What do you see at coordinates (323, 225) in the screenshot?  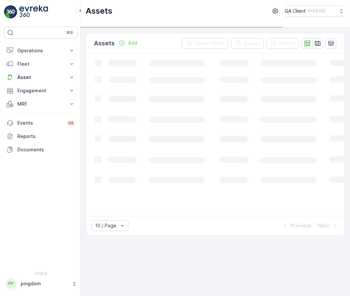 I see `p: Next` at bounding box center [323, 225].